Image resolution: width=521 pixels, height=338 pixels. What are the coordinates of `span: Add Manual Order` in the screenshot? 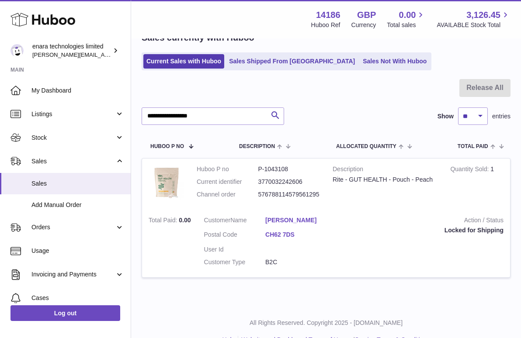 It's located at (78, 205).